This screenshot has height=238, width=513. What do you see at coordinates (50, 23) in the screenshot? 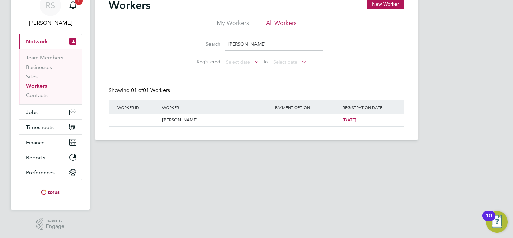
I see `span: Ryan Scott` at bounding box center [50, 23].